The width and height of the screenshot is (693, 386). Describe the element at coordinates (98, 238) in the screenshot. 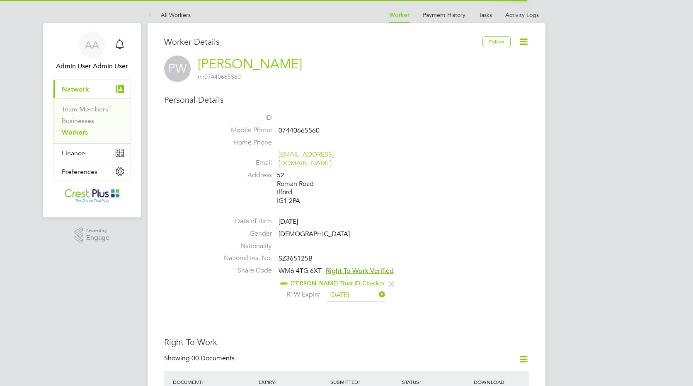

I see `span: Engage` at that location.